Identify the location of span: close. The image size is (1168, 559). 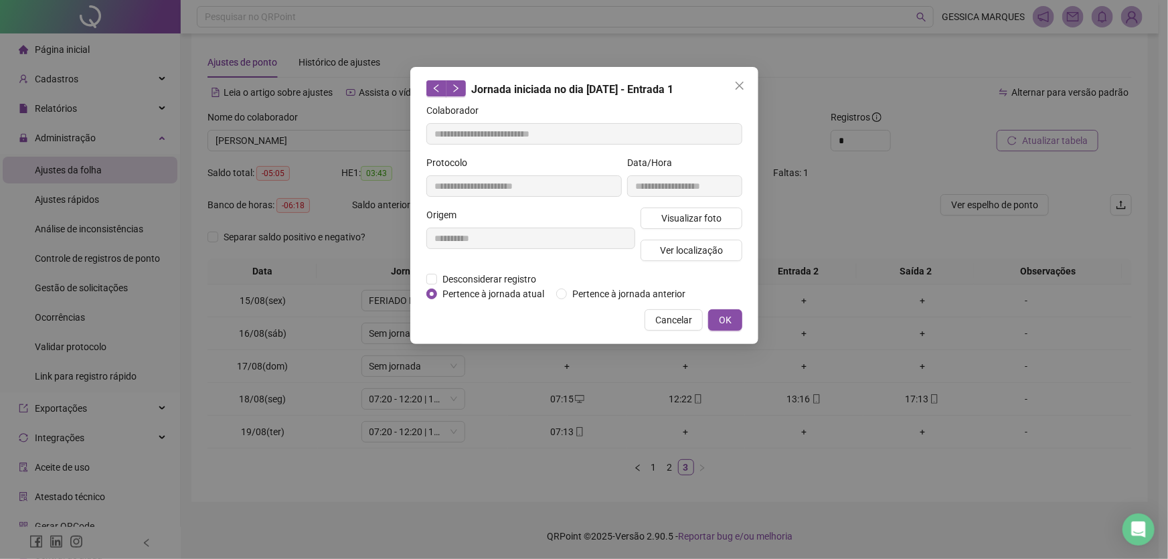
(740, 86).